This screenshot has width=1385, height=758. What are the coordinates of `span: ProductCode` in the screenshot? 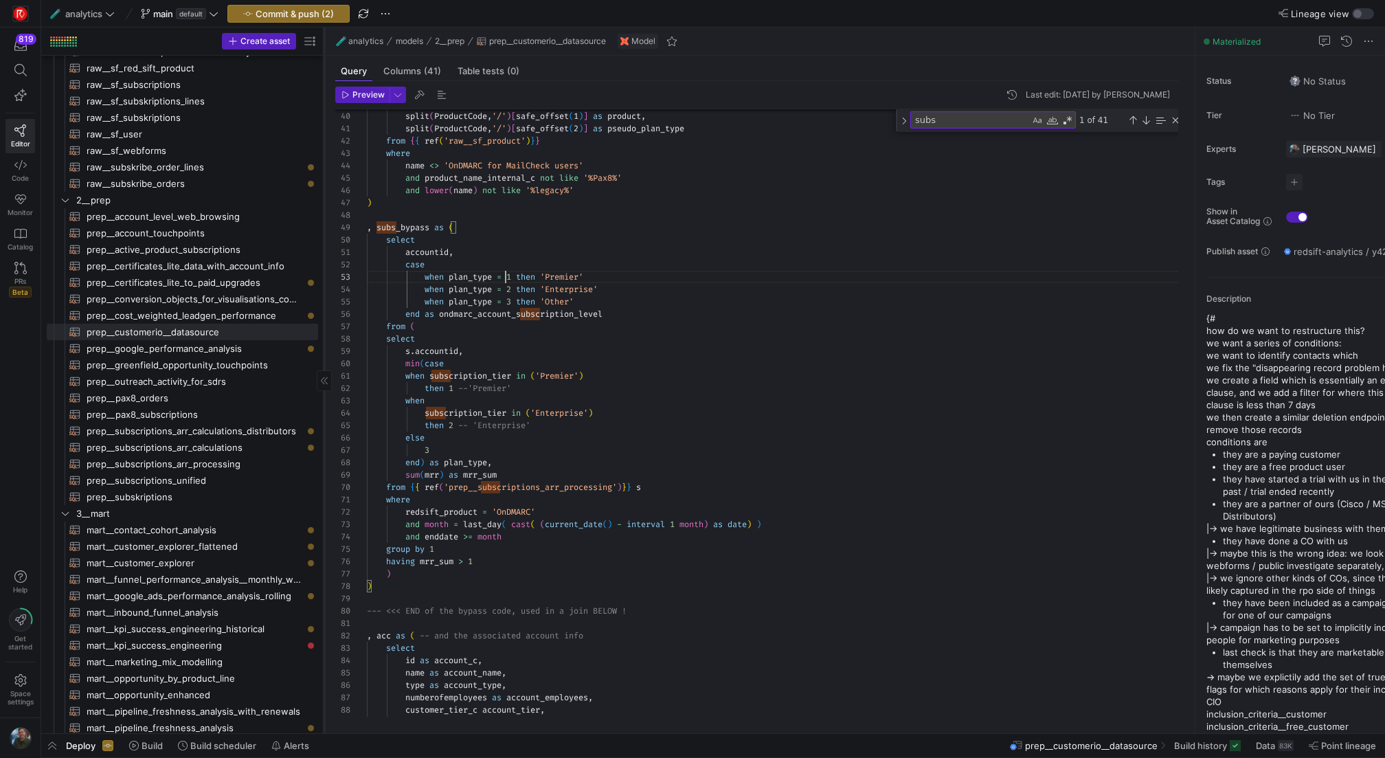 It's located at (460, 129).